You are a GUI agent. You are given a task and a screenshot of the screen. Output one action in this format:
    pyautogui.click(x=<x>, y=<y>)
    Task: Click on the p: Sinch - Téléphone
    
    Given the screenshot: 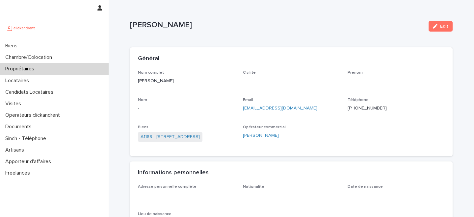 What is the action you would take?
    pyautogui.click(x=27, y=139)
    